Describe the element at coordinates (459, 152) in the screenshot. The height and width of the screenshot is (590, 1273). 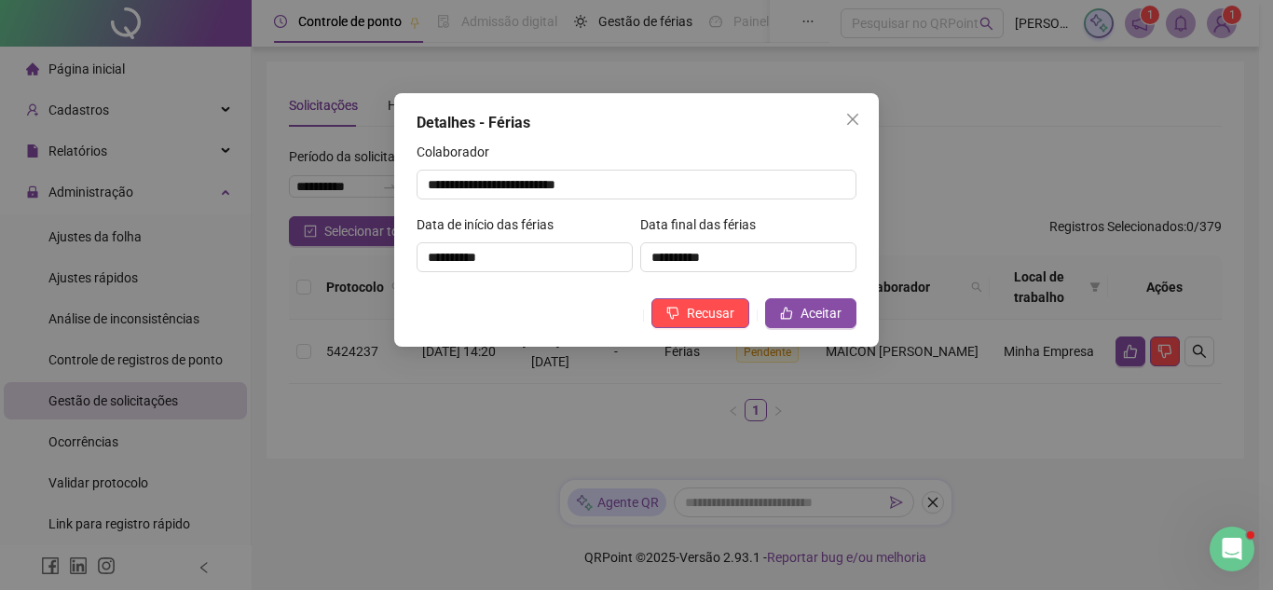
I see `label: Colaborador` at that location.